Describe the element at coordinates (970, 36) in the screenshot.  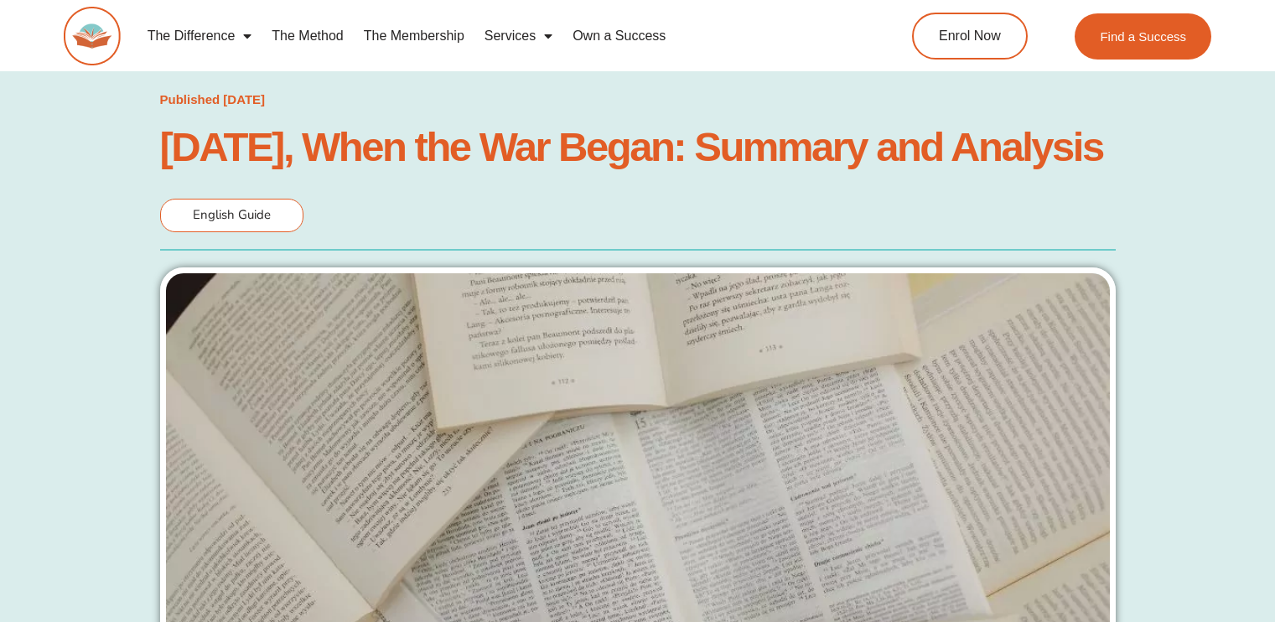
I see `a: Enrol Now` at that location.